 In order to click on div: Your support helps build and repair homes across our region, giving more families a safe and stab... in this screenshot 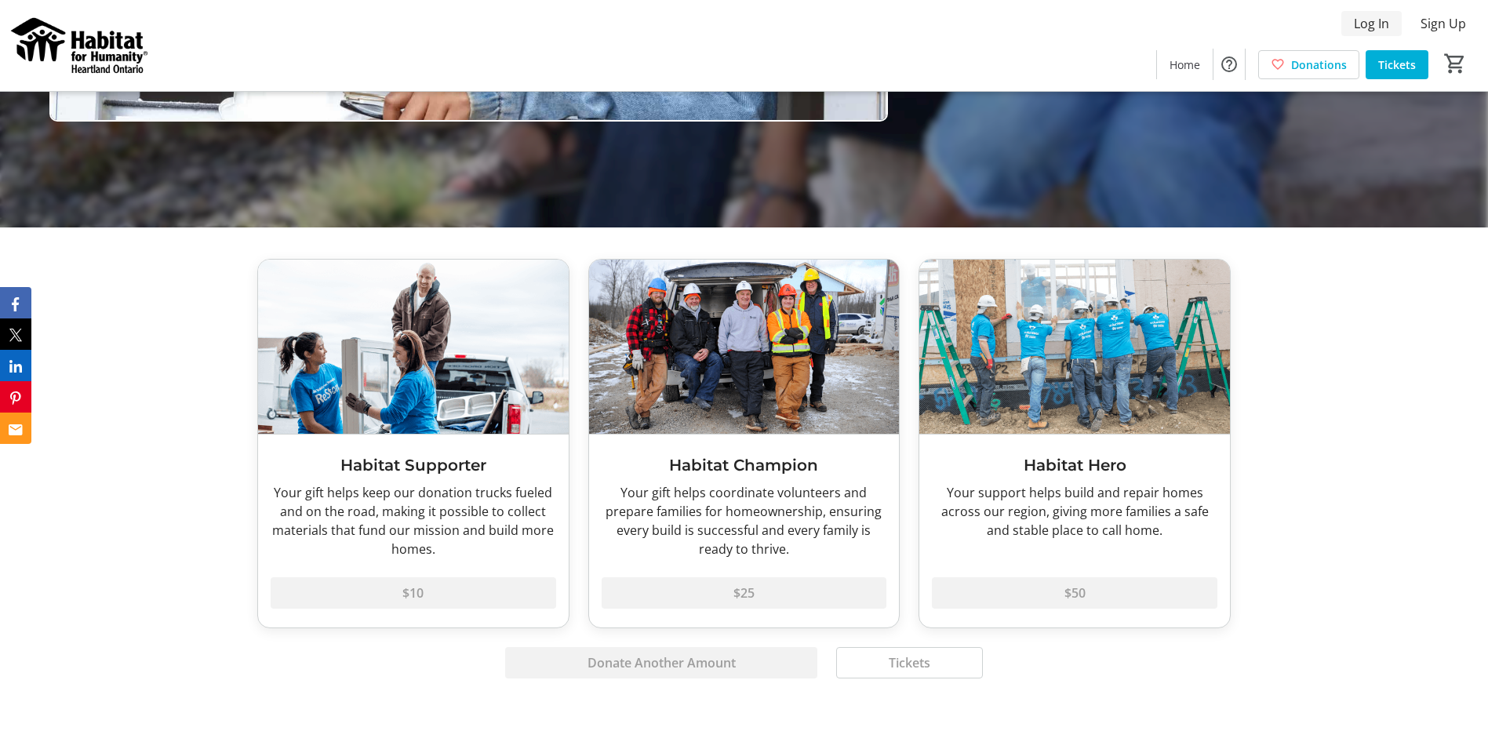, I will do `click(1075, 512)`.